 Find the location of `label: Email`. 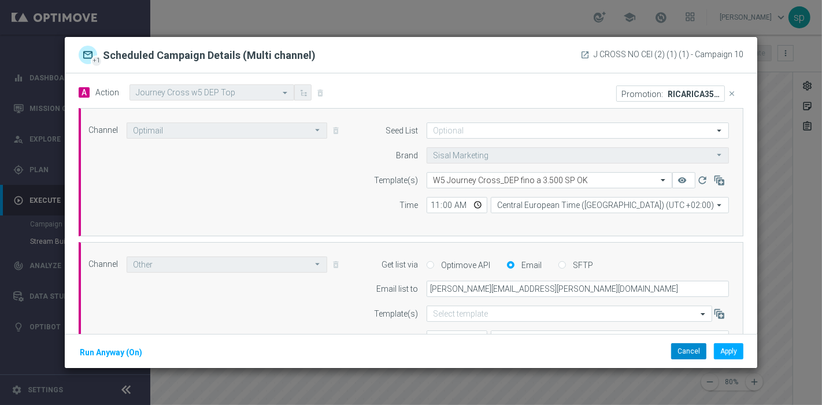

label: Email is located at coordinates (530, 265).